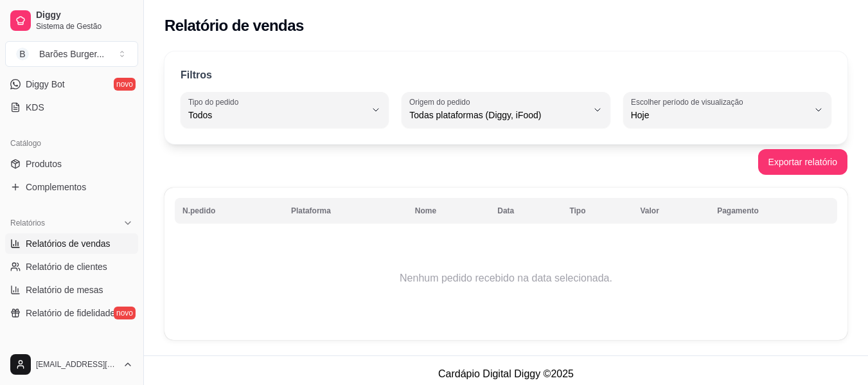  What do you see at coordinates (71, 84) in the screenshot?
I see `a: Diggy Botnovo` at bounding box center [71, 84].